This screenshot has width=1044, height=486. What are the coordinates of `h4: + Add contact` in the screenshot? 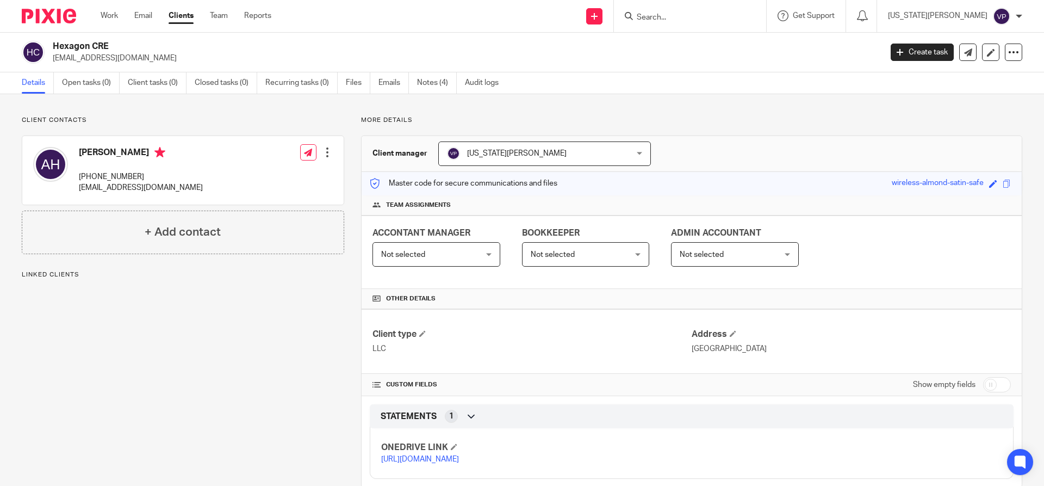 It's located at (183, 232).